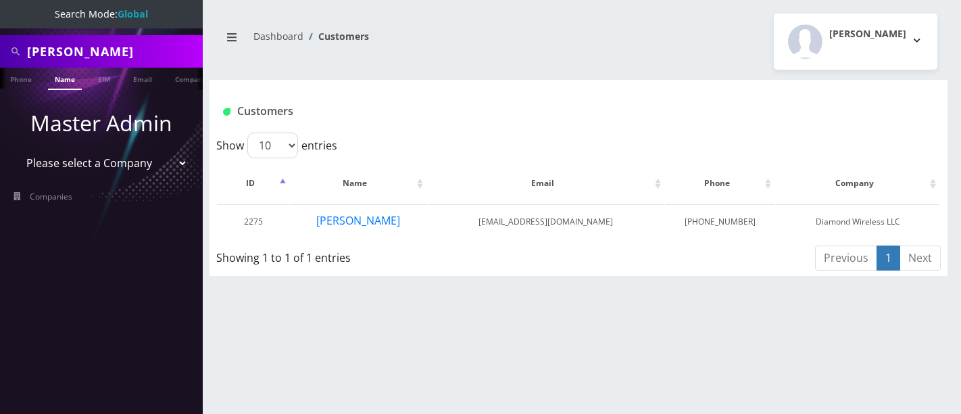 This screenshot has height=414, width=961. What do you see at coordinates (518, 111) in the screenshot?
I see `h1: Customers` at bounding box center [518, 111].